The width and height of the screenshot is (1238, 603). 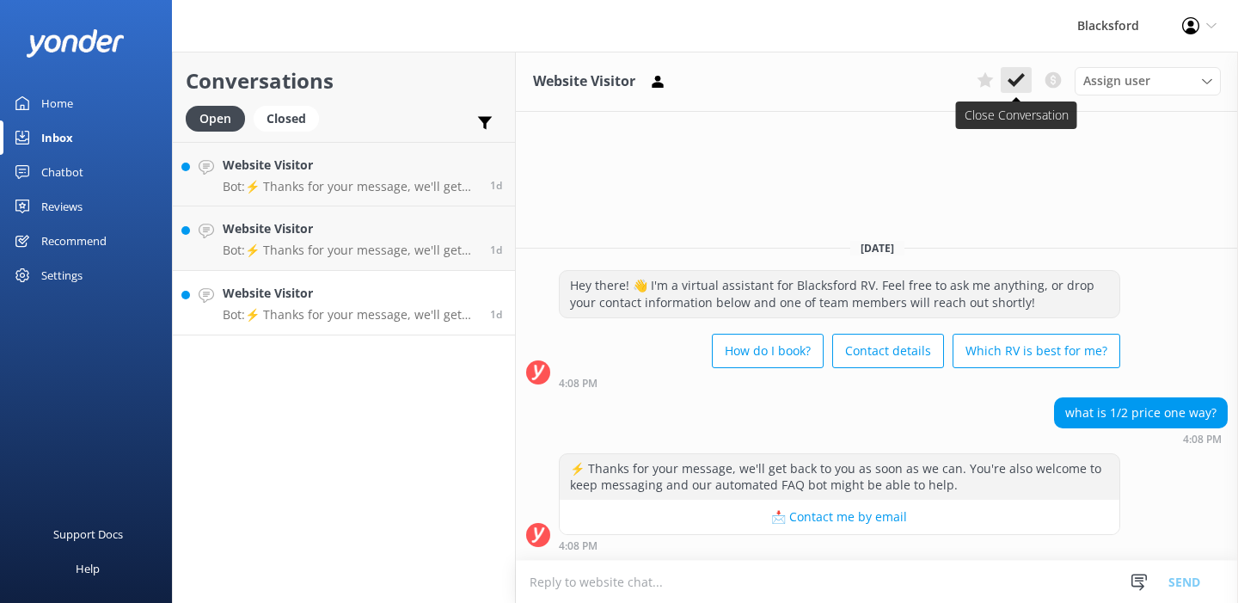 I want to click on div: Settings, so click(x=62, y=275).